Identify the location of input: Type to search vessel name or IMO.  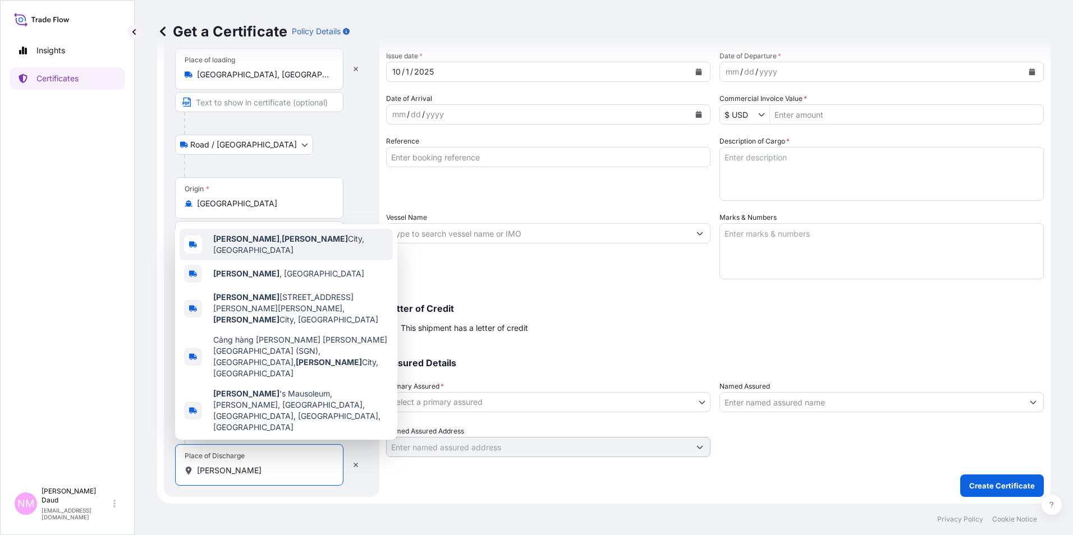
(538, 233).